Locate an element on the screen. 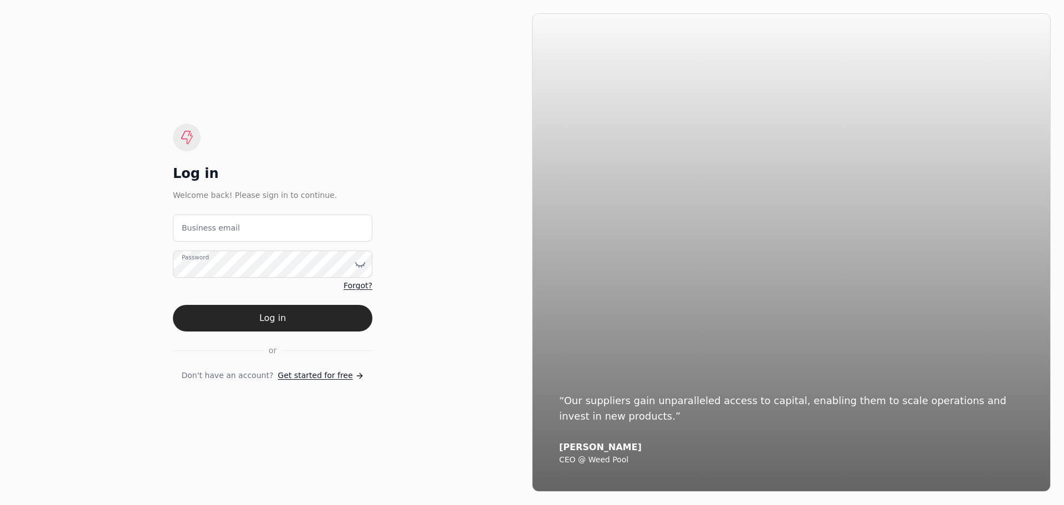 Image resolution: width=1064 pixels, height=505 pixels. span: Get started for free is located at coordinates (315, 375).